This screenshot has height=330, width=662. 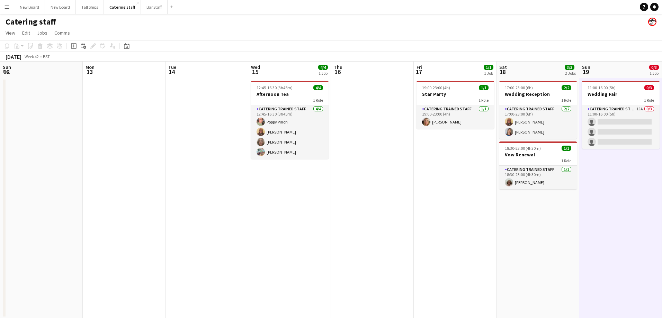 I want to click on span: Week 42, so click(x=31, y=56).